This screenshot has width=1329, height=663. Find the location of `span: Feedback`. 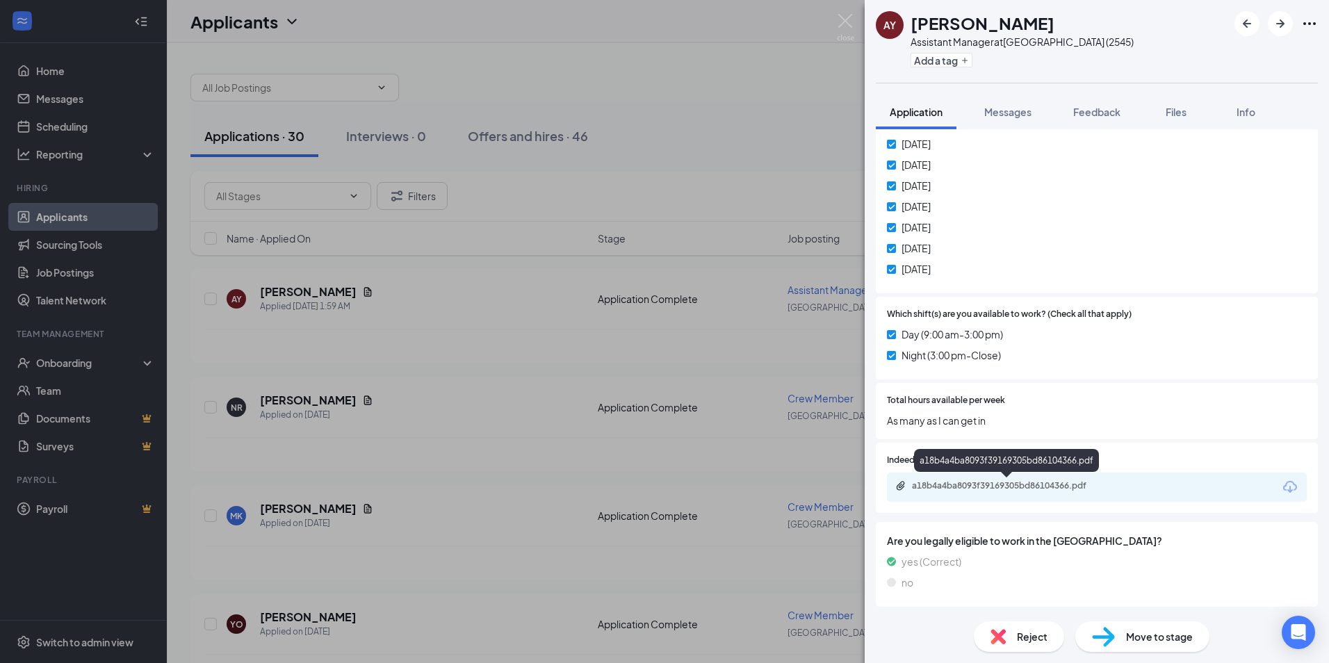

span: Feedback is located at coordinates (1097, 112).